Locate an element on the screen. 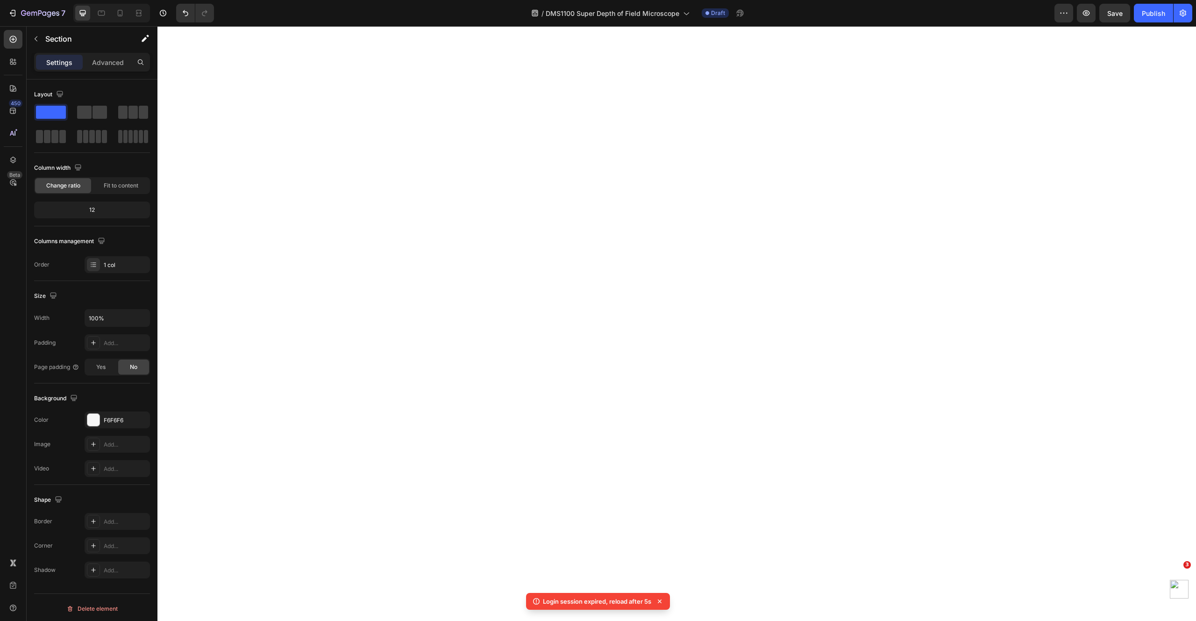 This screenshot has height=621, width=1196. div: F6F6F6 is located at coordinates (126, 420).